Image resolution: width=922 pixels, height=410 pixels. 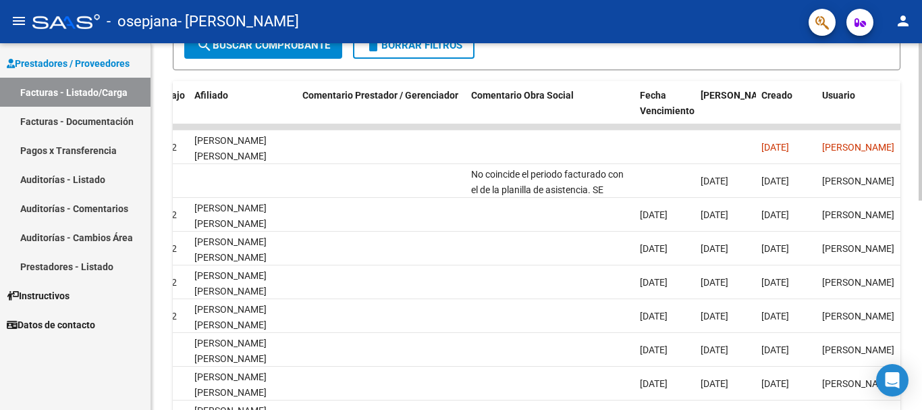 What do you see at coordinates (892, 380) in the screenshot?
I see `div: Open Intercom Messenger` at bounding box center [892, 380].